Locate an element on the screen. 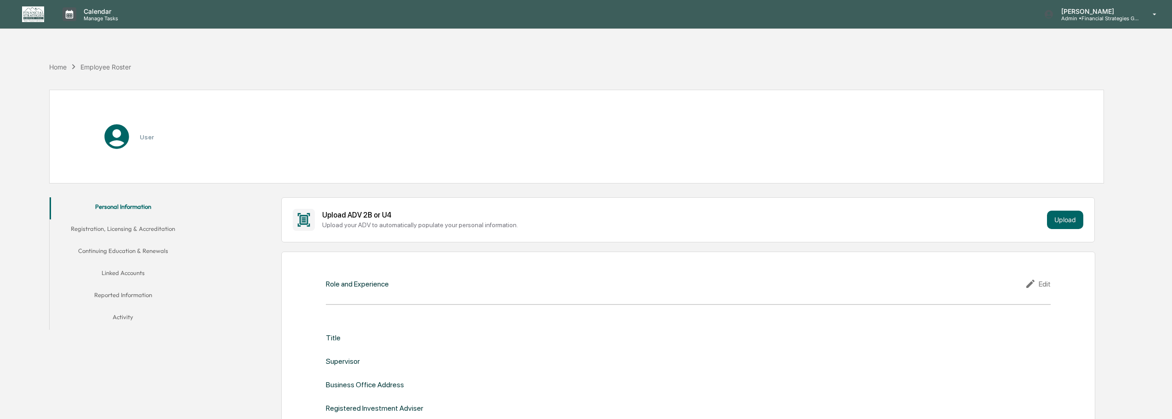 The image size is (1172, 419). button: Activity is located at coordinates (123, 319).